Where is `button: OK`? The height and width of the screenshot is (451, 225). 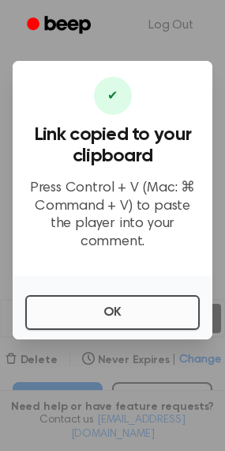
button: OK is located at coordinates (112, 312).